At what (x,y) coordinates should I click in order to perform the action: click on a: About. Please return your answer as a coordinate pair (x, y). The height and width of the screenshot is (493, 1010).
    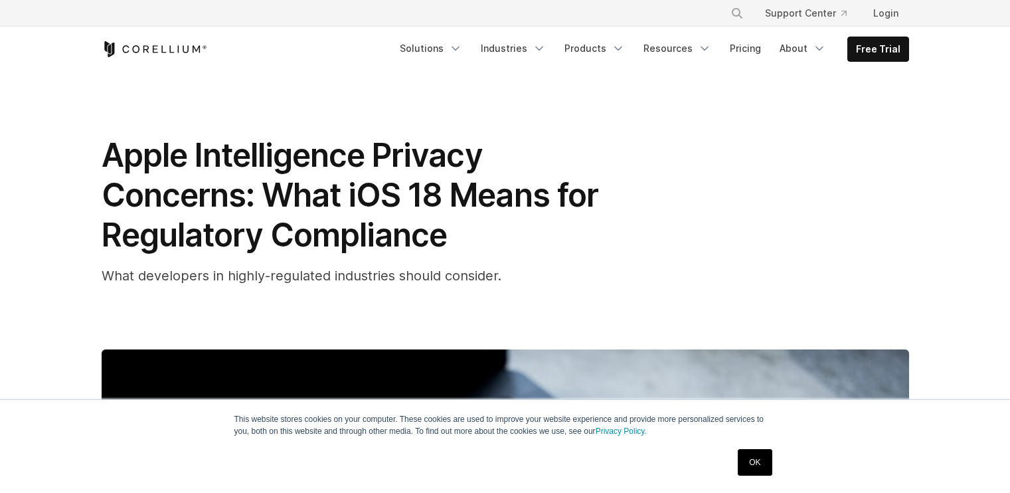
    Looking at the image, I should click on (803, 48).